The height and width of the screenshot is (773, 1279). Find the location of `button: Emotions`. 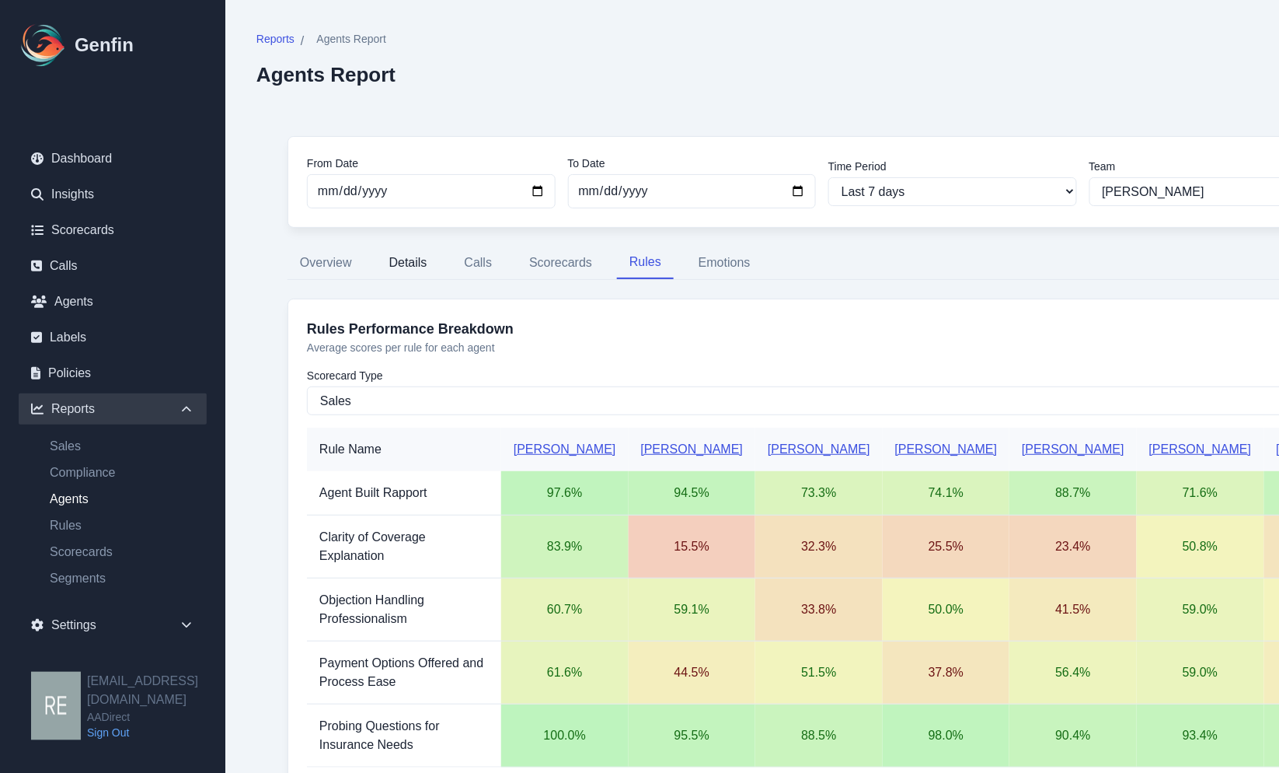

button: Emotions is located at coordinates (724, 263).